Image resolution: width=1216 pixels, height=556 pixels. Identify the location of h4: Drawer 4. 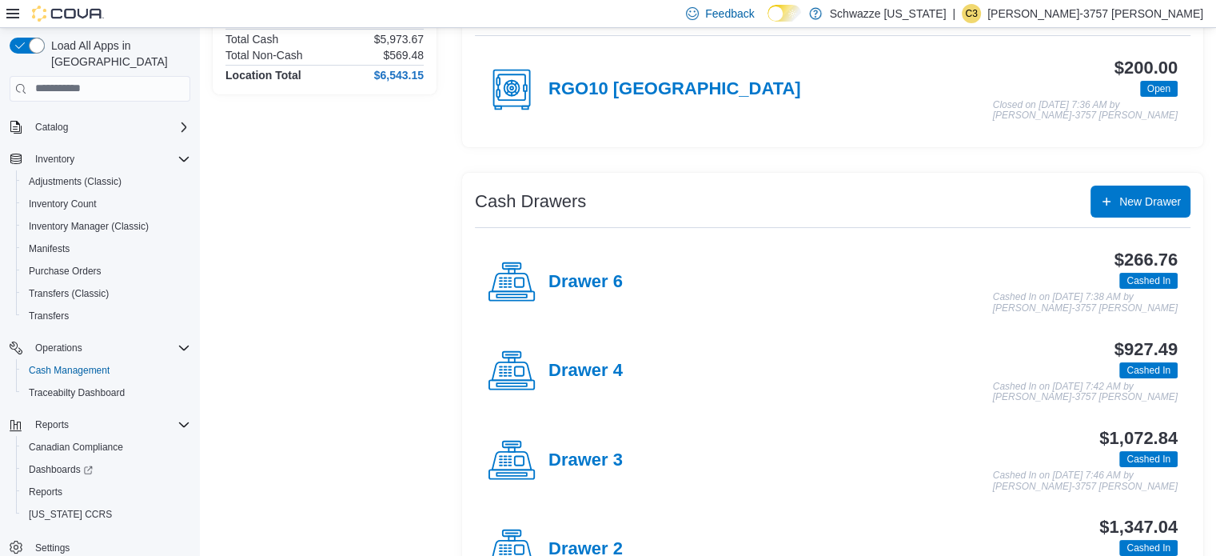
(585, 371).